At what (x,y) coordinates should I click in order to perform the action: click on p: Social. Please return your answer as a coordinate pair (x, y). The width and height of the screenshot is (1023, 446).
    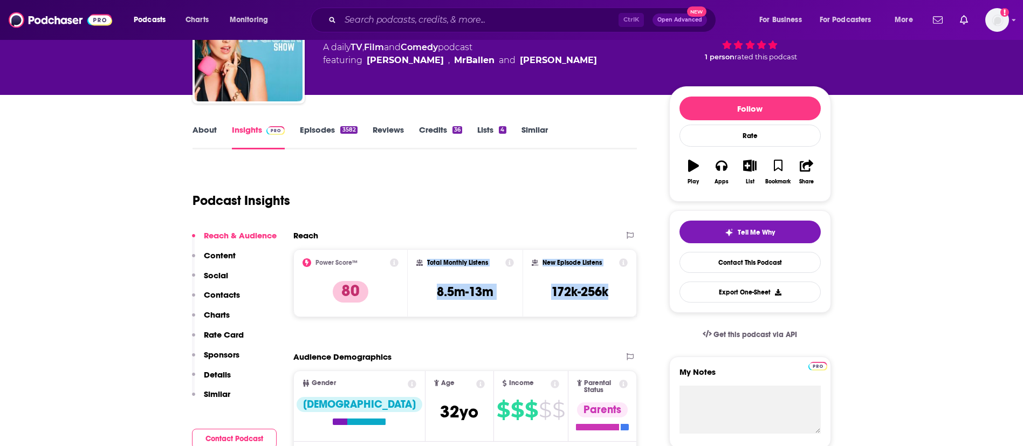
    Looking at the image, I should click on (216, 275).